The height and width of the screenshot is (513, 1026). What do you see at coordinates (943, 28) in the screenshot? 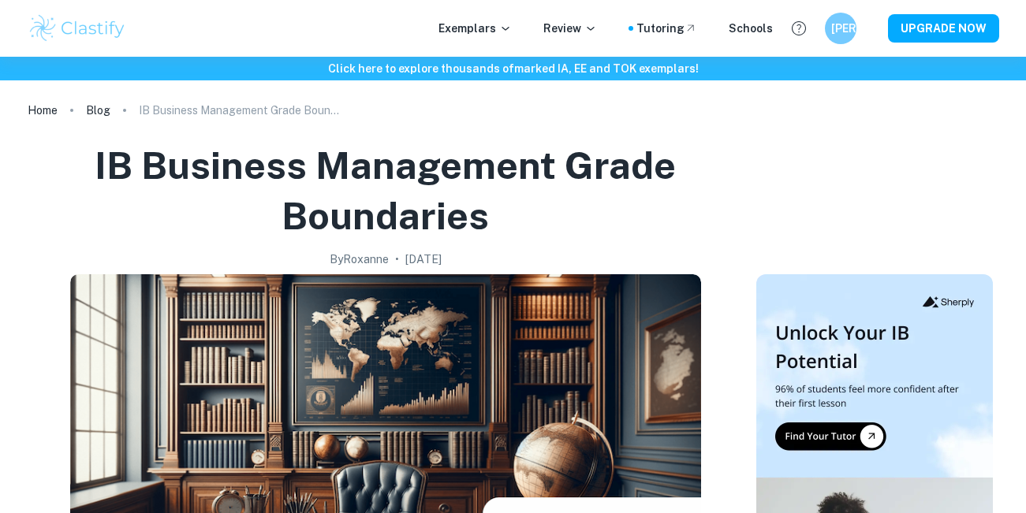
I see `button: UPGRADE NOW` at bounding box center [943, 28].